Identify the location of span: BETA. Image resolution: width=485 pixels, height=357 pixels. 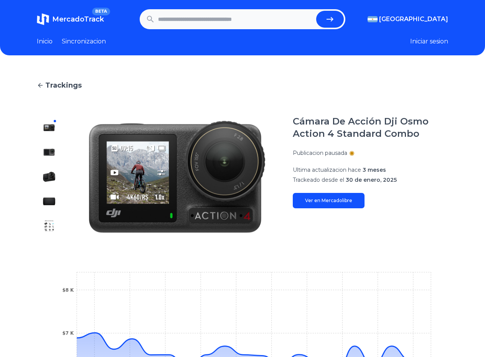
(101, 12).